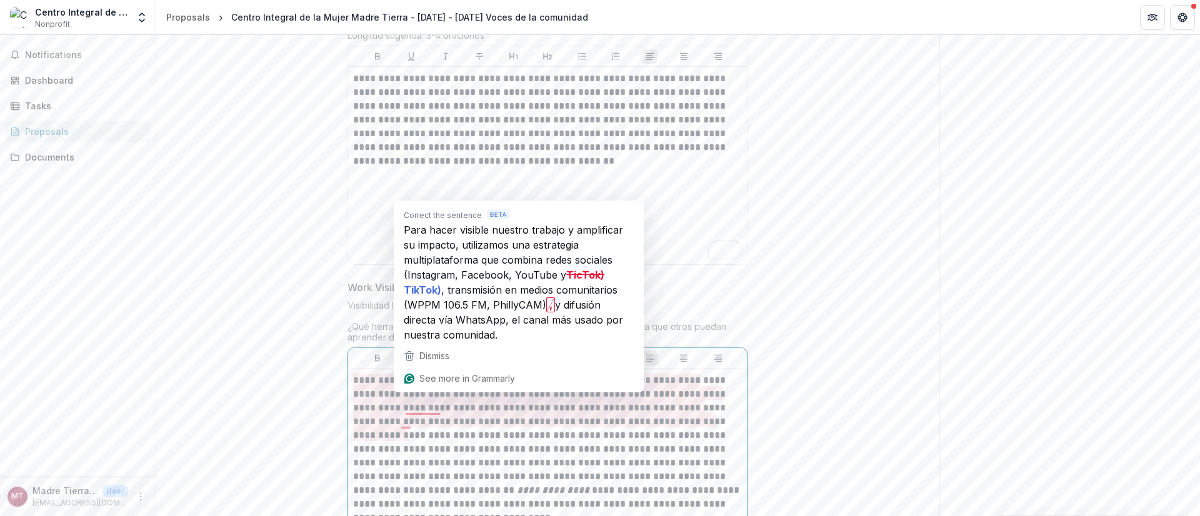  Describe the element at coordinates (616, 56) in the screenshot. I see `button: Ordered List` at that location.